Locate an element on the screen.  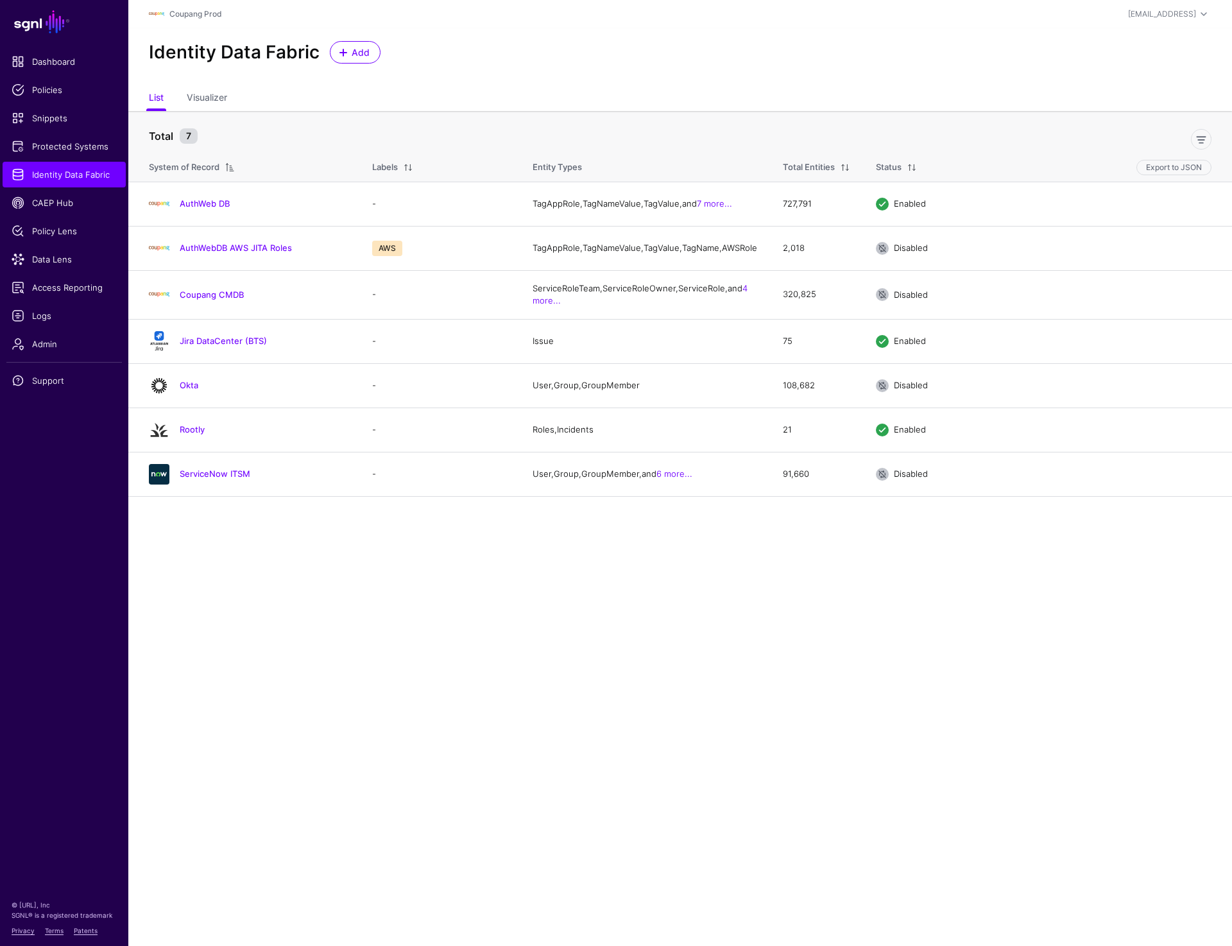
a: Okta is located at coordinates (189, 385).